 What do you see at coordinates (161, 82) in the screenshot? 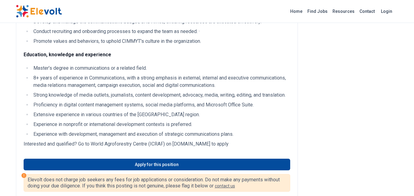
I see `li: 8+ years of experience in Communications, with a strong emphasis in external, internal and execut...` at bounding box center [161, 82].